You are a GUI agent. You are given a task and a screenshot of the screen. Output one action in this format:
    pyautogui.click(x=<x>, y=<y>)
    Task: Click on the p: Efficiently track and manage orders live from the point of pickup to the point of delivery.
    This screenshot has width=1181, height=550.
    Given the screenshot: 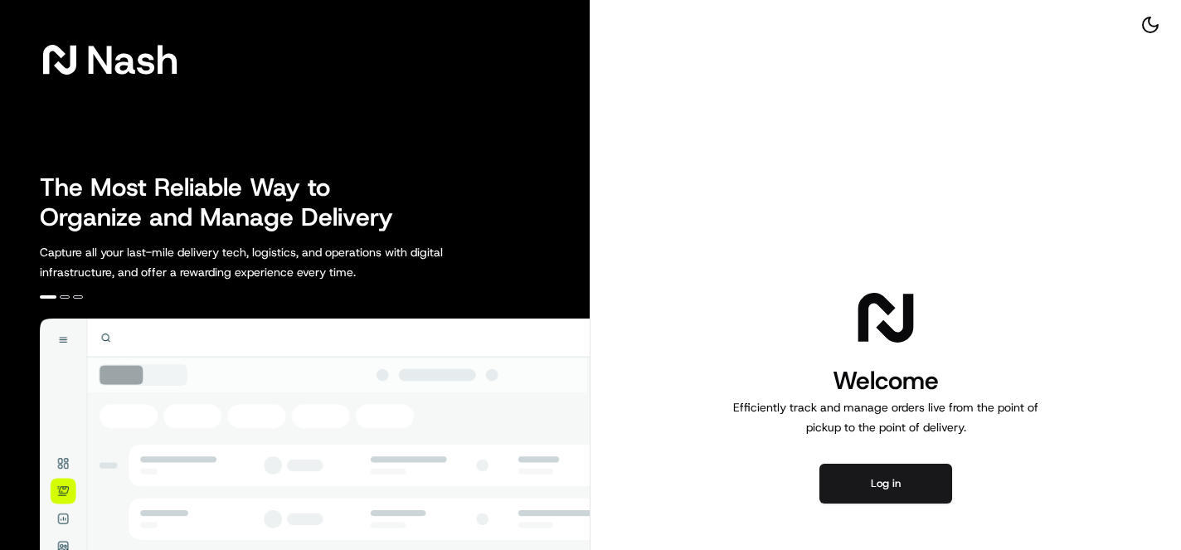 What is the action you would take?
    pyautogui.click(x=885, y=417)
    